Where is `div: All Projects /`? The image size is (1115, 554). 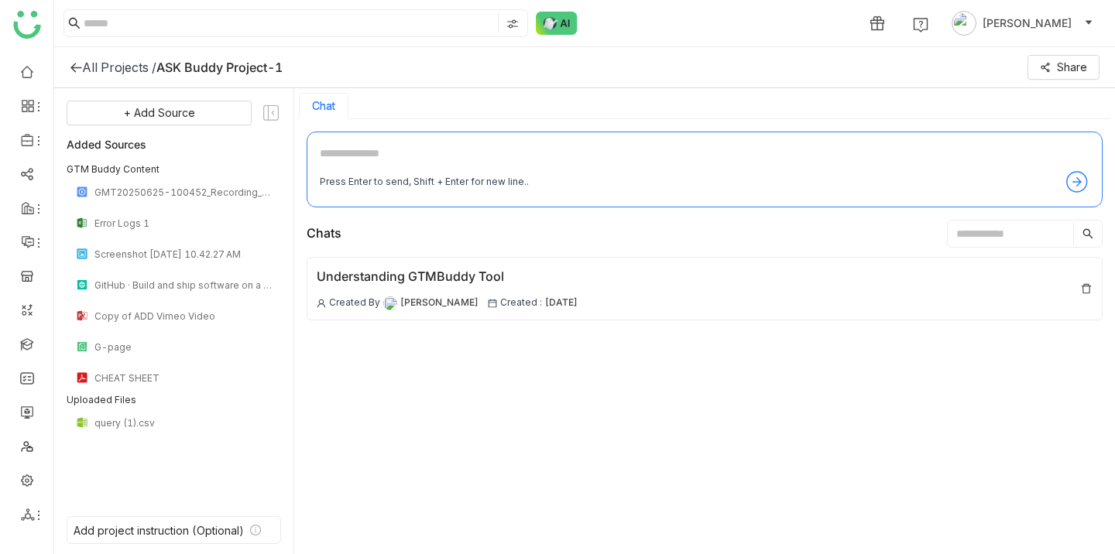 div: All Projects / is located at coordinates (119, 67).